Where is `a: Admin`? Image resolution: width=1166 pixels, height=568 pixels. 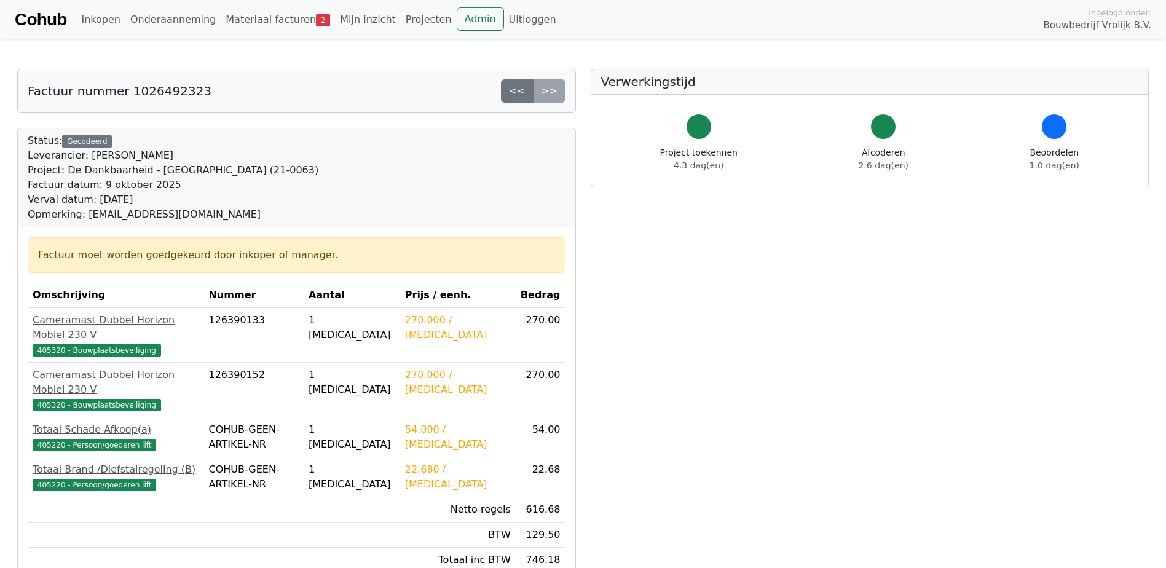 a: Admin is located at coordinates (480, 19).